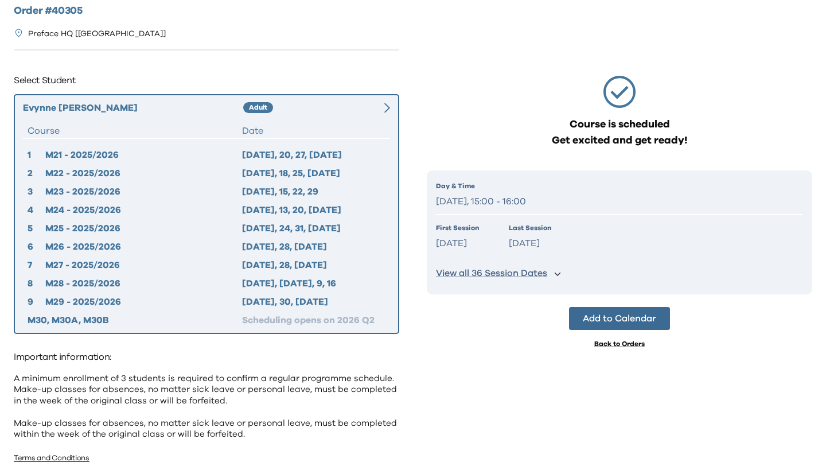 The height and width of the screenshot is (466, 826). I want to click on span: Course is scheduled, so click(619, 124).